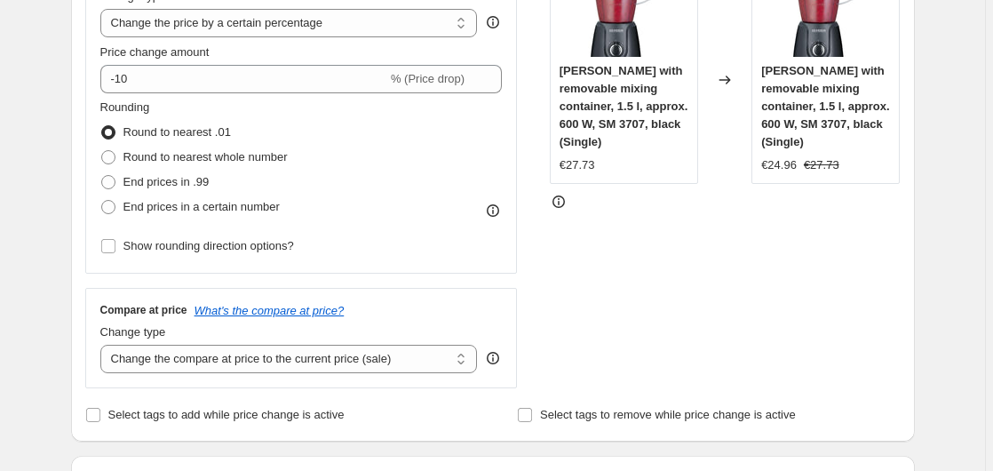 The width and height of the screenshot is (993, 471). I want to click on span: Round to nearest whole number, so click(205, 156).